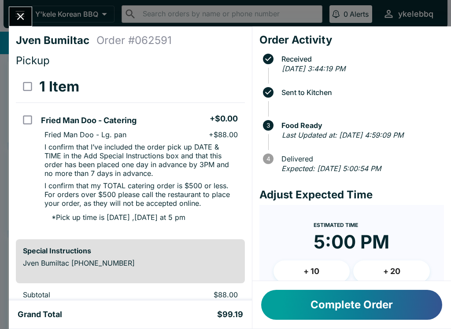  What do you see at coordinates (268, 159) in the screenshot?
I see `text: 4` at bounding box center [268, 159].